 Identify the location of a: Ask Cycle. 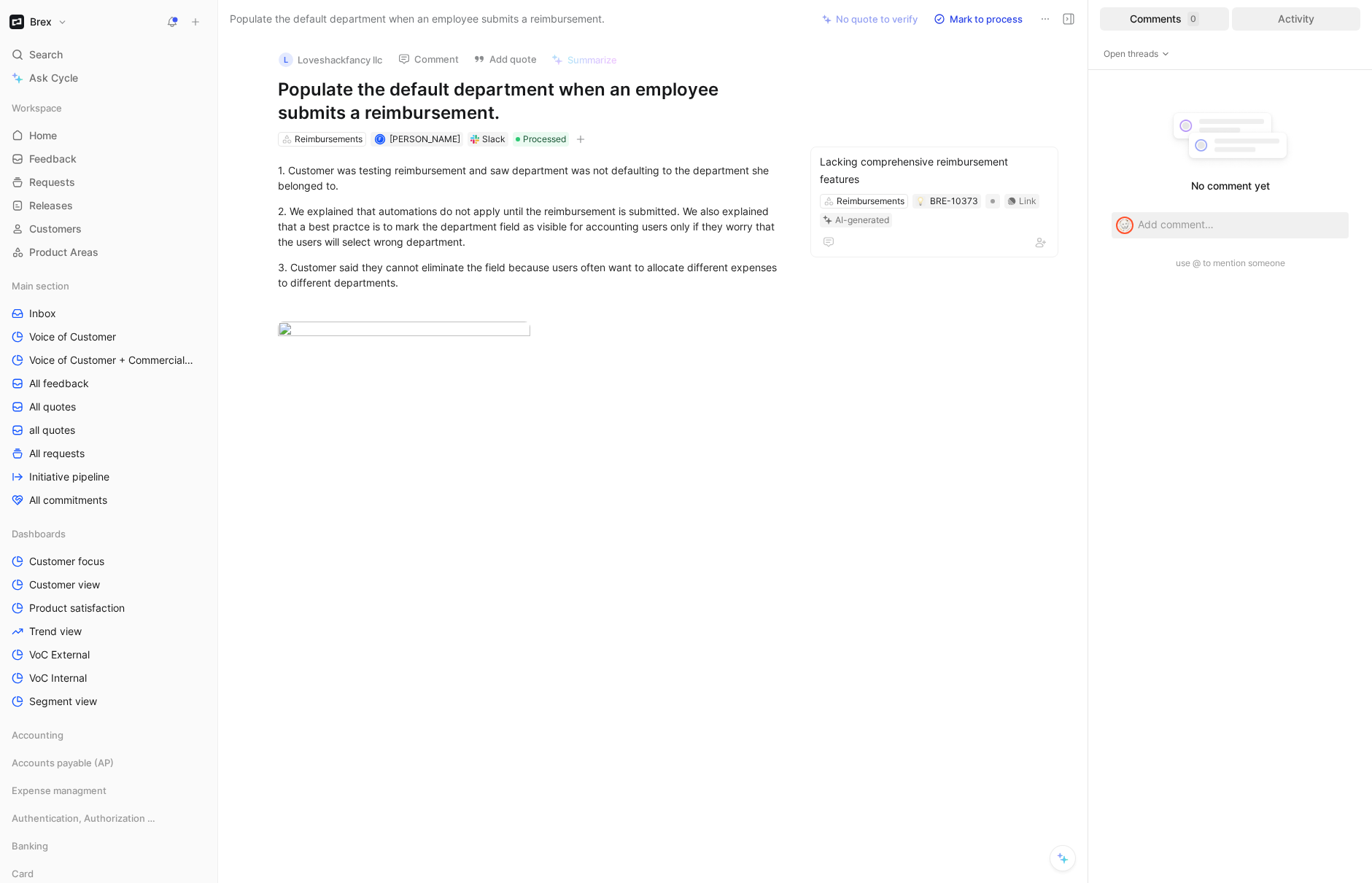
(108, 78).